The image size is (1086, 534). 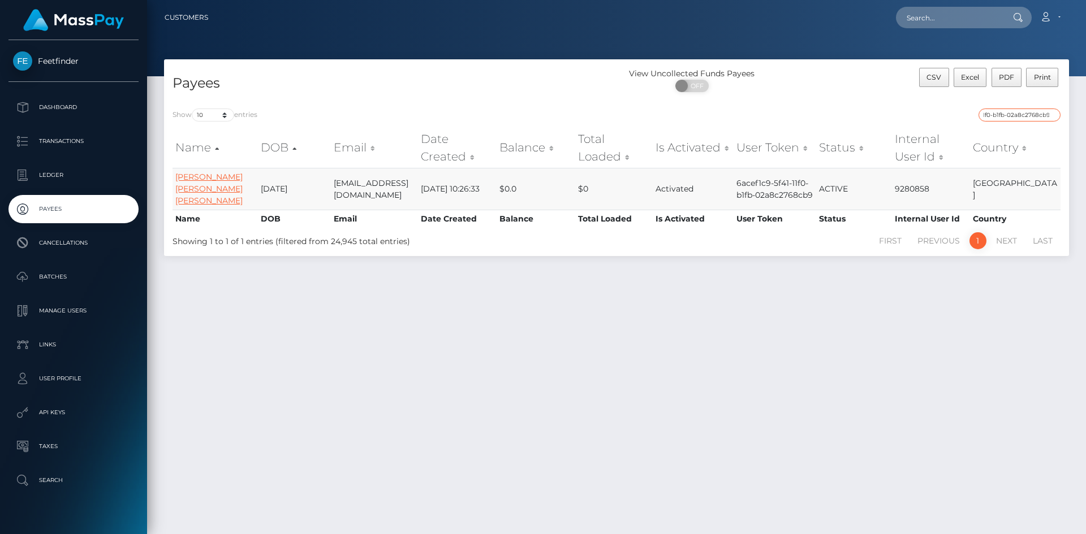 What do you see at coordinates (74, 243) in the screenshot?
I see `a: Cancellations` at bounding box center [74, 243].